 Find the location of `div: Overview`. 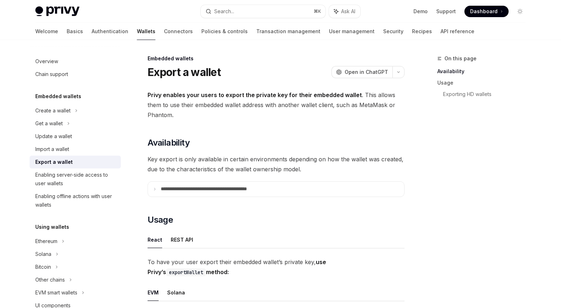

div: Overview is located at coordinates (47, 61).